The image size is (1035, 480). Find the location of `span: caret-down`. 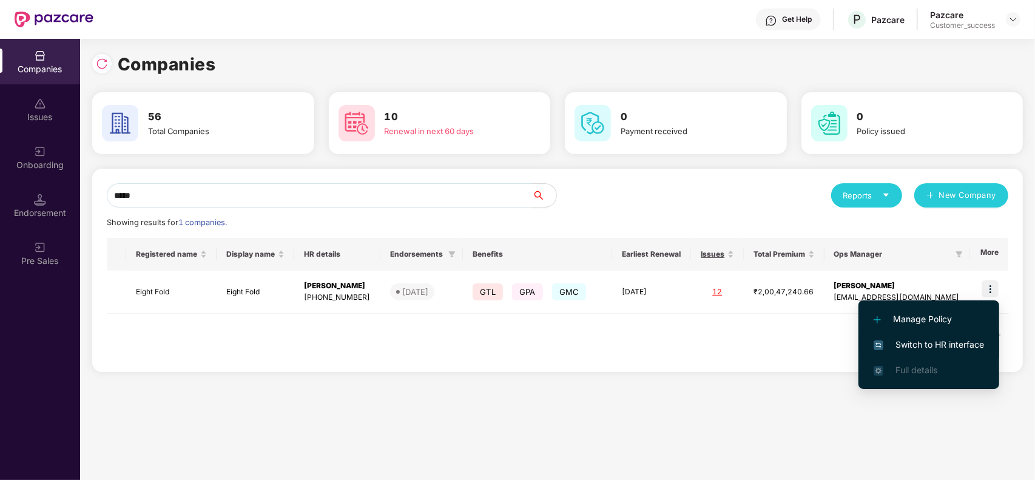

span: caret-down is located at coordinates (886, 195).